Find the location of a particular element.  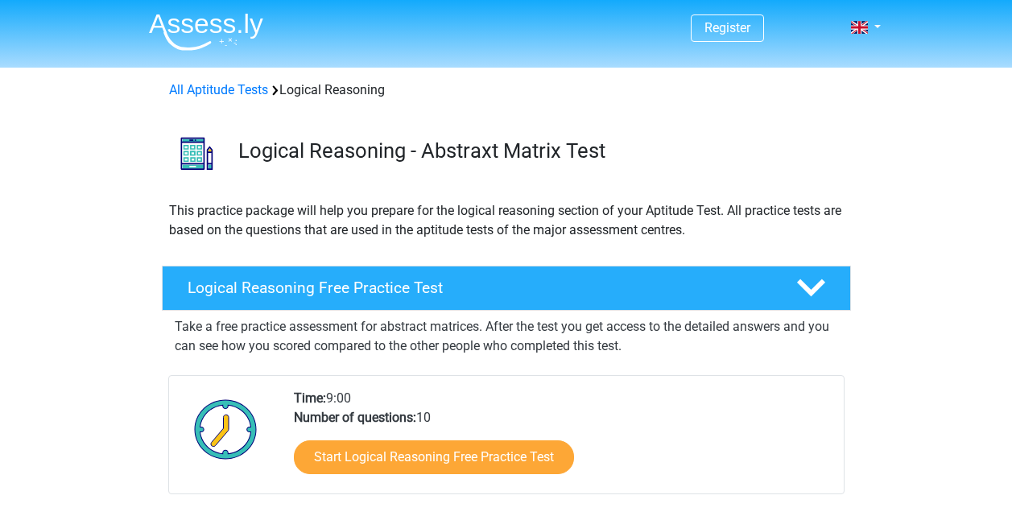

img: Clock is located at coordinates (225, 429).